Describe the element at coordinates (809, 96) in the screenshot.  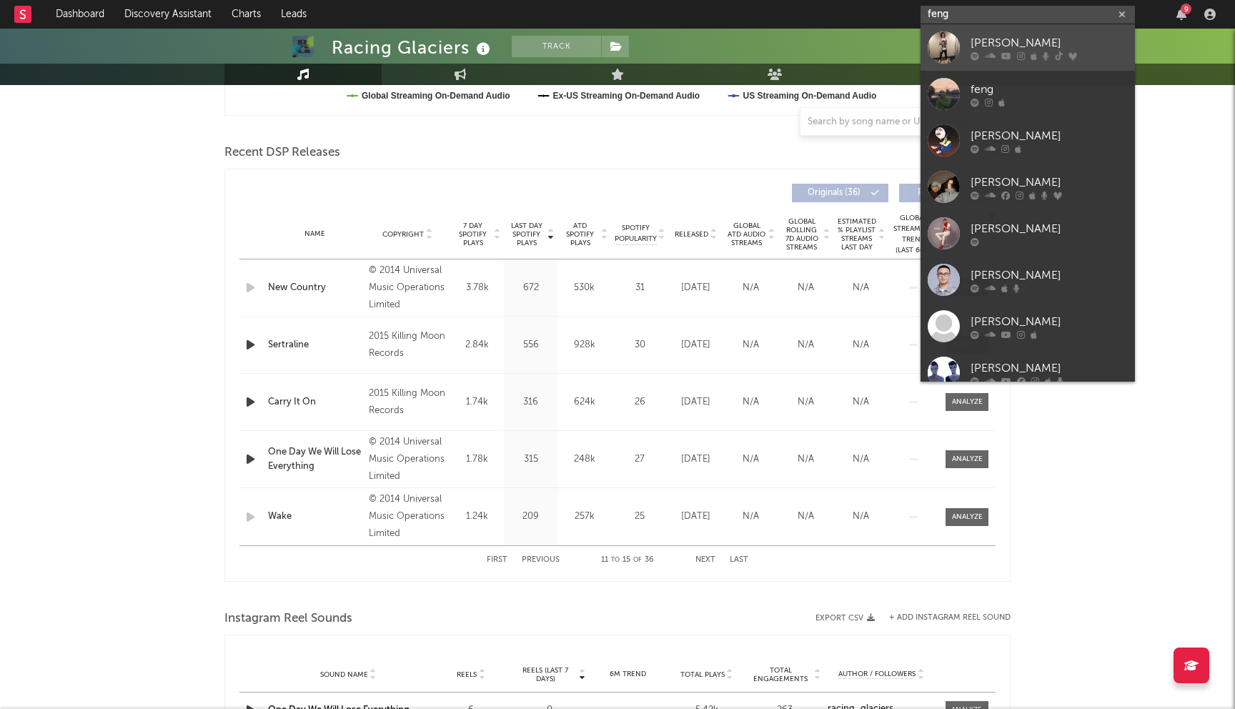
I see `text: US Streaming On-Demand Audio` at that location.